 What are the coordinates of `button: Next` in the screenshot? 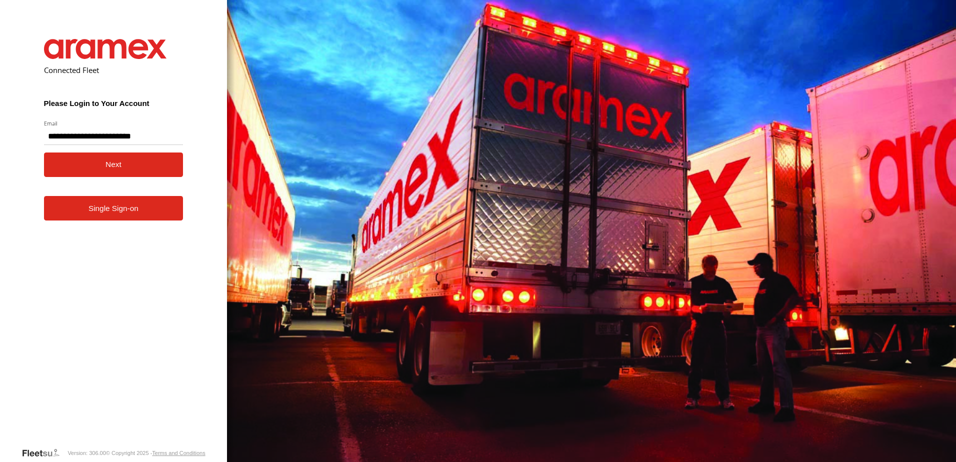 It's located at (113, 164).